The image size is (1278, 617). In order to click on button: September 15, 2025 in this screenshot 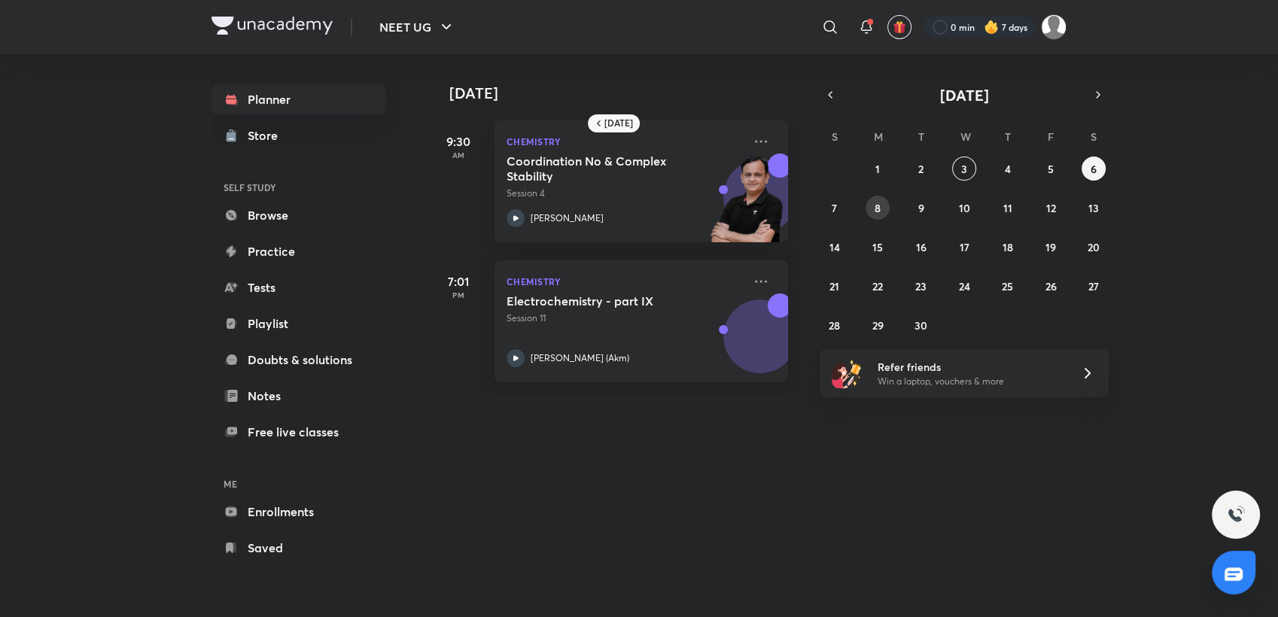, I will do `click(877, 247)`.